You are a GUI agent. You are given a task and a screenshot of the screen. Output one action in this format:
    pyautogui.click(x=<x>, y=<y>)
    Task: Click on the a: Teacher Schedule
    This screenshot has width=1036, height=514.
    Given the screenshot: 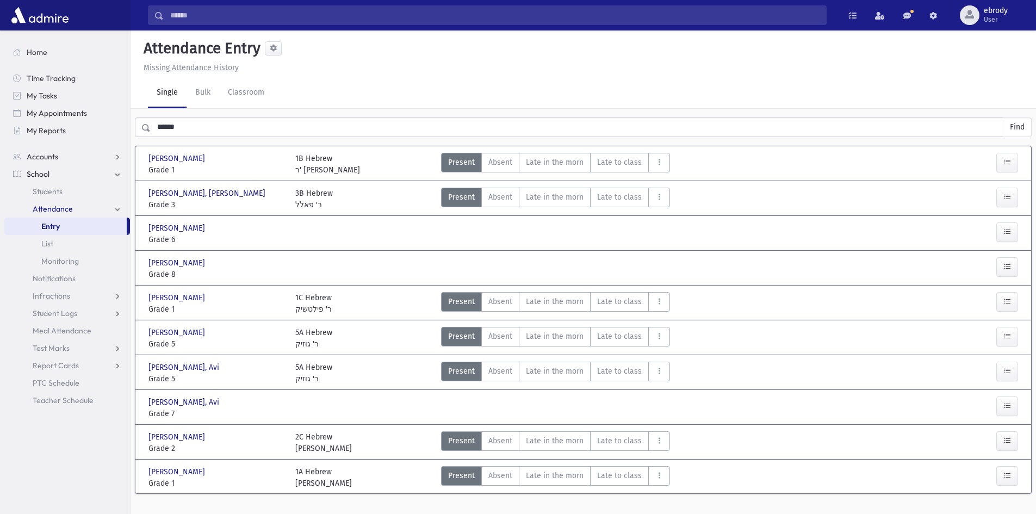 What is the action you would take?
    pyautogui.click(x=67, y=400)
    